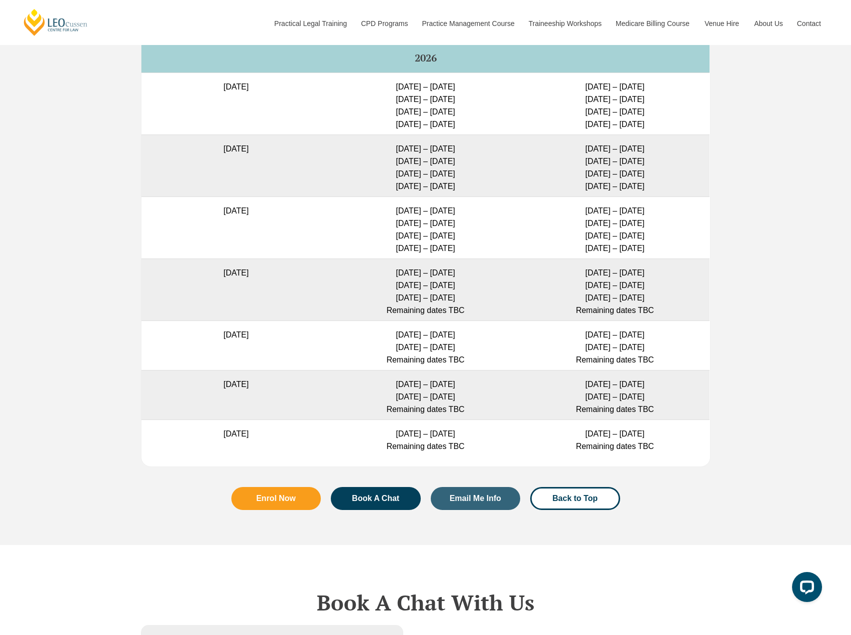  I want to click on a: Traineeship Workshops, so click(565, 23).